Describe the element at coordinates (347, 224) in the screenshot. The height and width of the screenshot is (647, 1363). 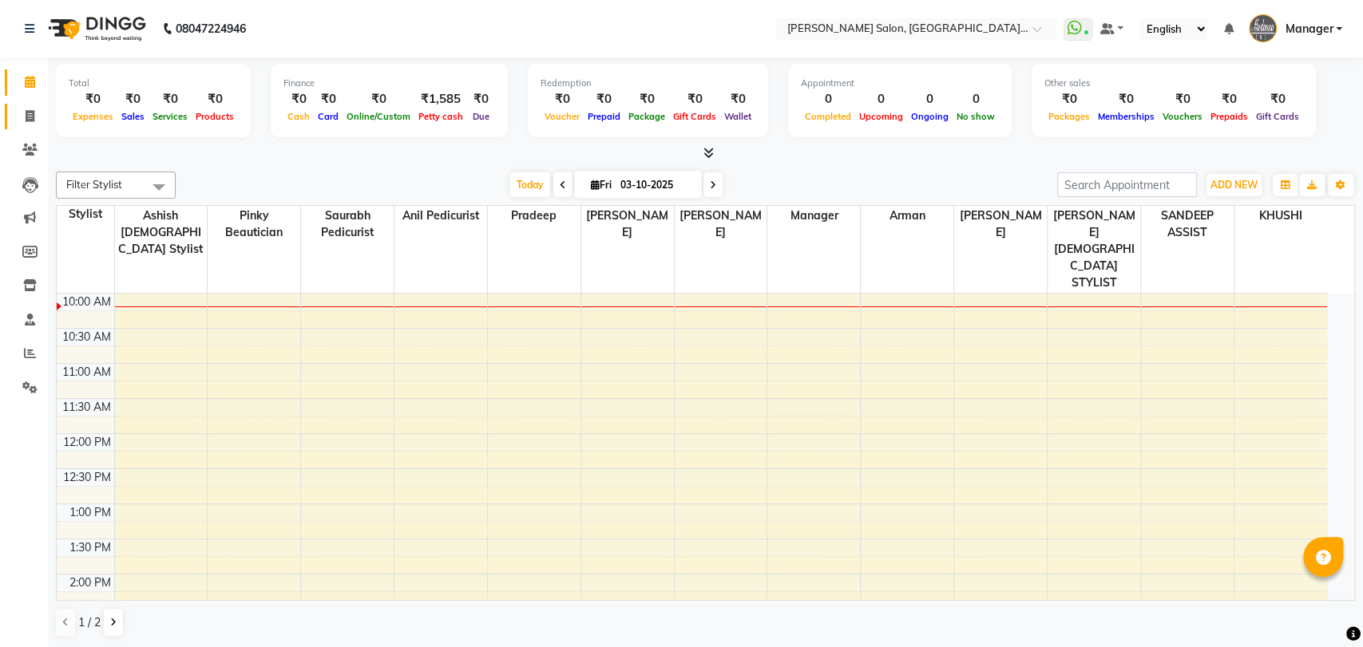
I see `span: Saurabh Pedicurist` at that location.